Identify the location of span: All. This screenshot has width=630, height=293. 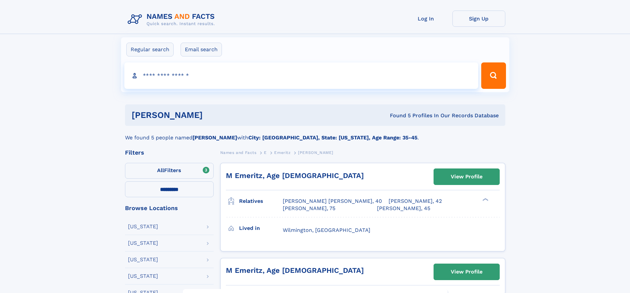
(160, 170).